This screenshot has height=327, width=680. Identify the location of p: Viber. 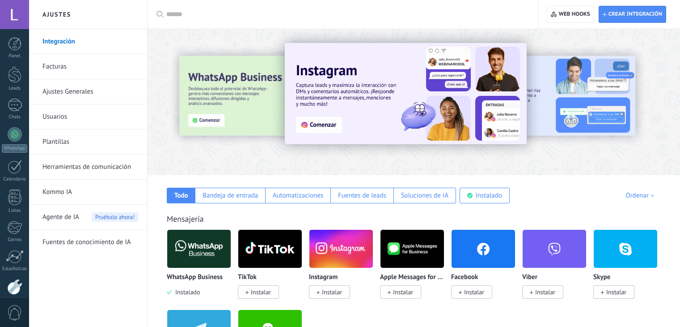
(530, 277).